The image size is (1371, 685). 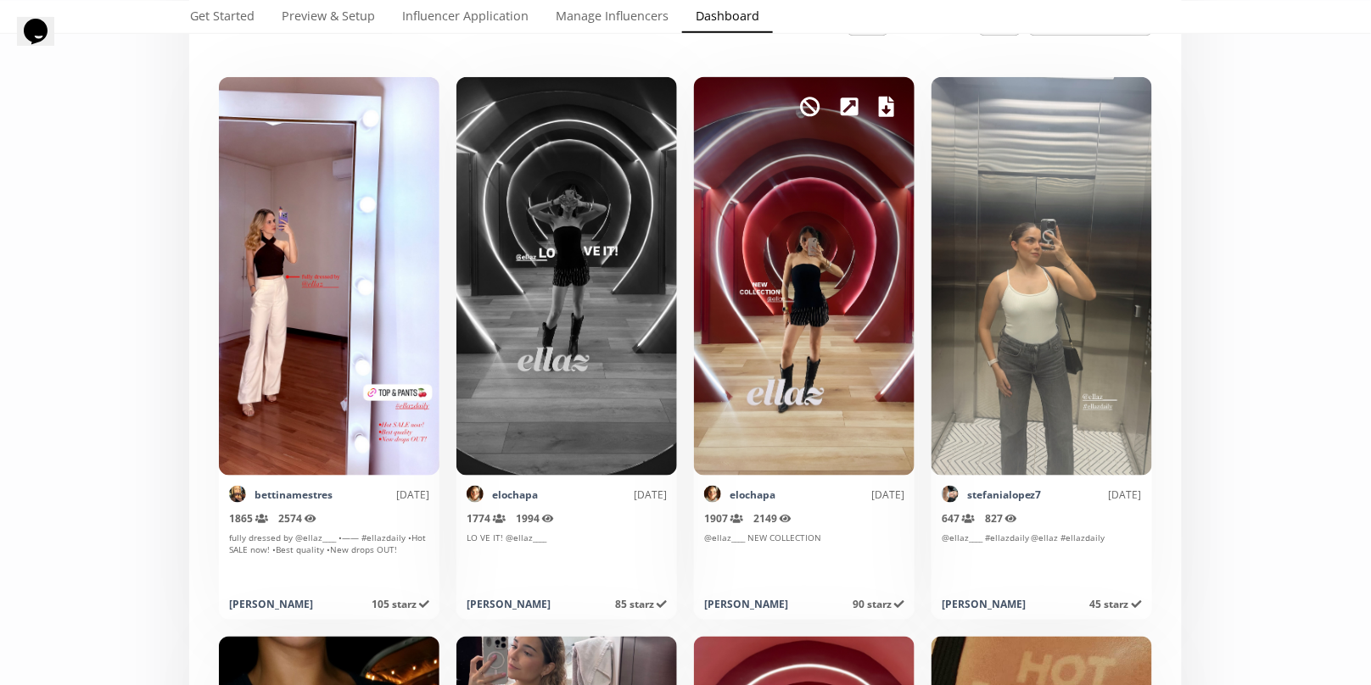 I want to click on span: 1774, so click(x=486, y=518).